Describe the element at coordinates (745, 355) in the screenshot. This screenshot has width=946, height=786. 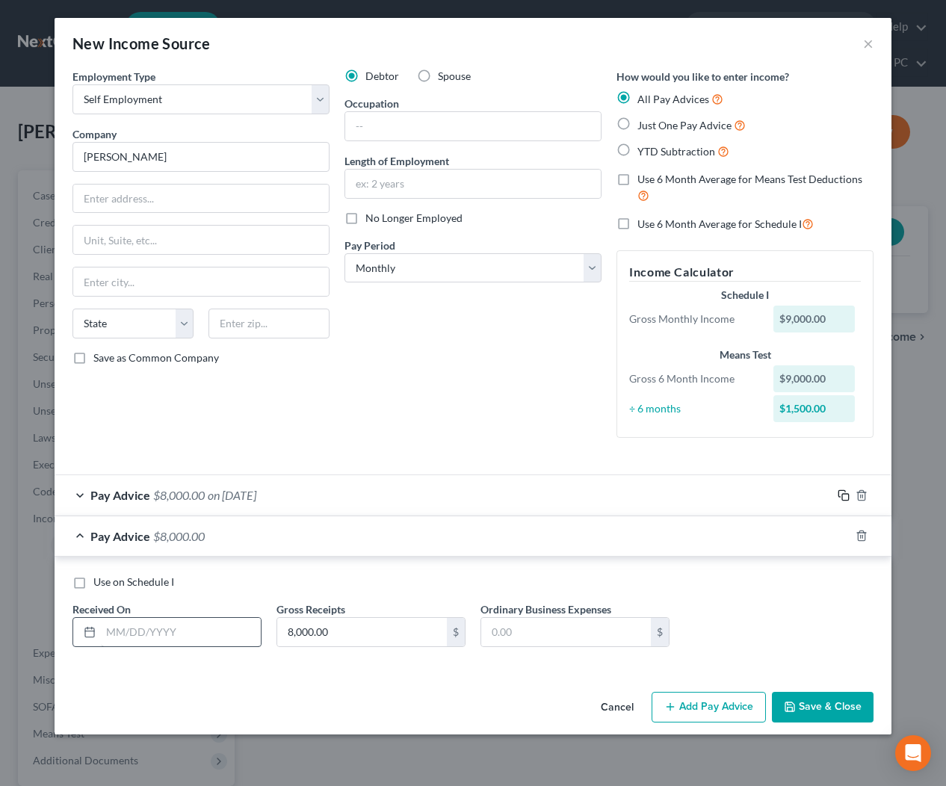
I see `div: Means Test` at that location.